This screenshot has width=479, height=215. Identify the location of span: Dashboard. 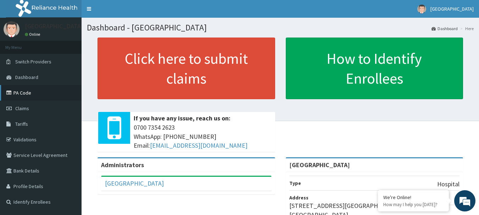
(27, 77).